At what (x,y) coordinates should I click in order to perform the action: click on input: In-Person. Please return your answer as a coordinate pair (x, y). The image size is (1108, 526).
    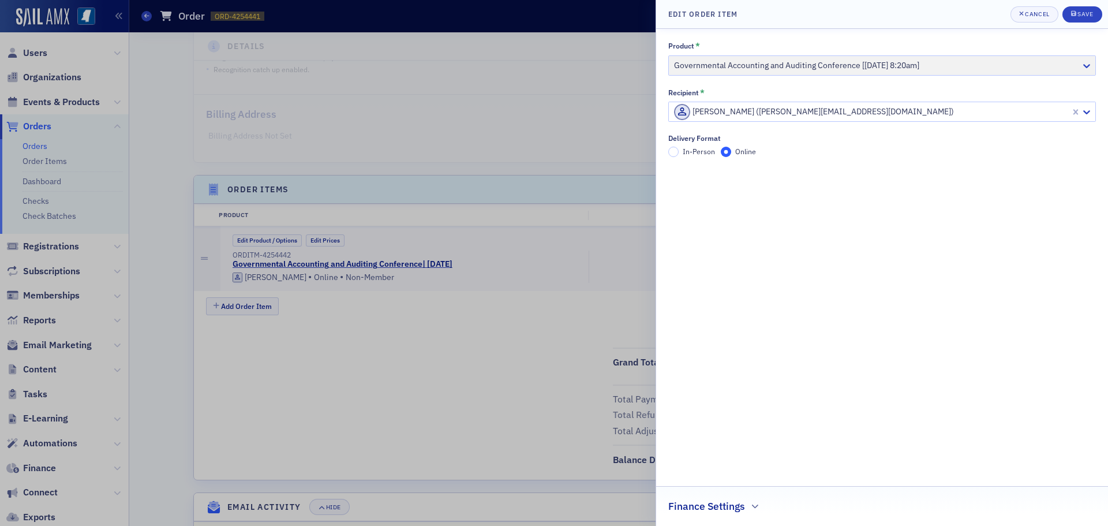
    Looking at the image, I should click on (674, 152).